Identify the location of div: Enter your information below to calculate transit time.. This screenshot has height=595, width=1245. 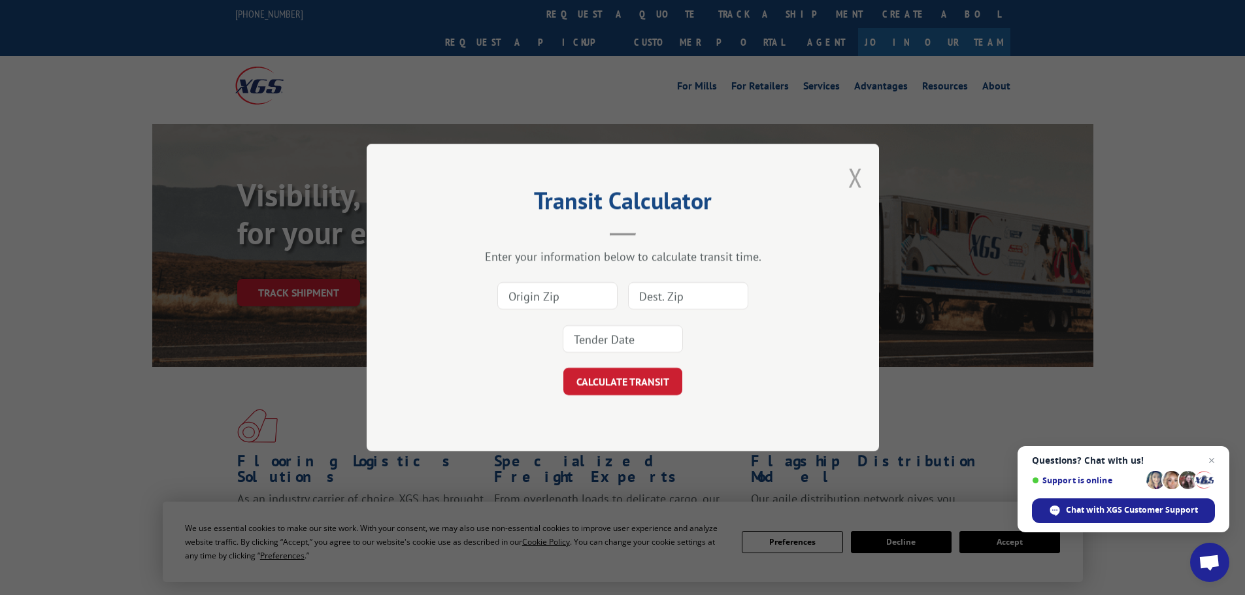
(623, 256).